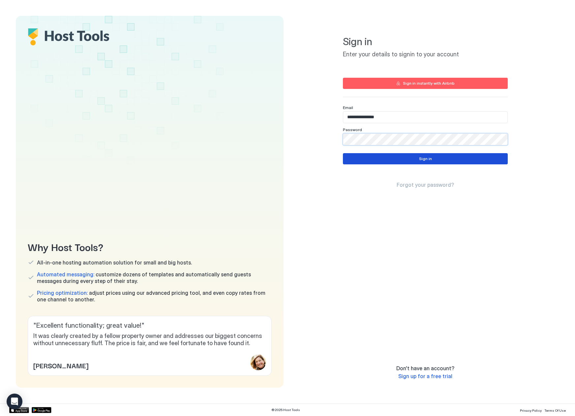 This screenshot has width=575, height=416. What do you see at coordinates (425, 54) in the screenshot?
I see `span: Enter your details to signin to your account` at bounding box center [425, 54].